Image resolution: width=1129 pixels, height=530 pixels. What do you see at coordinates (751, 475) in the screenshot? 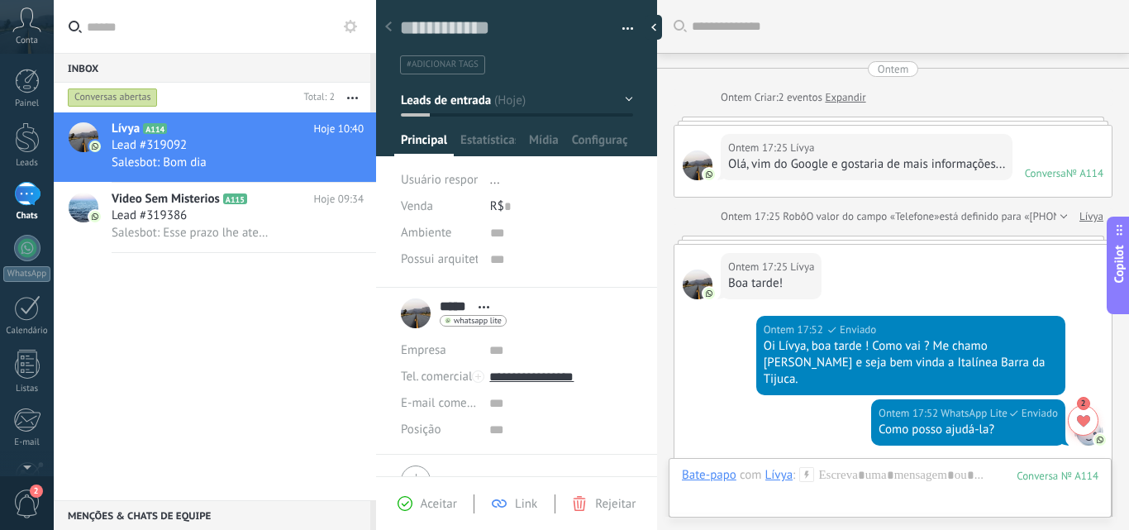
I see `span: com` at bounding box center [751, 475].